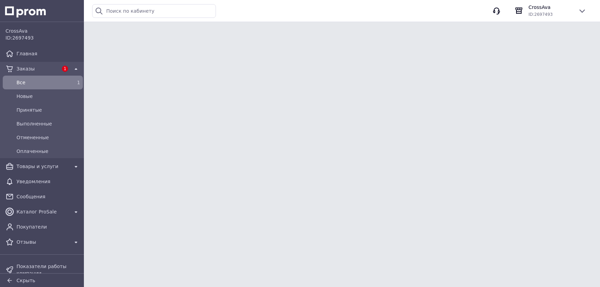 The image size is (600, 287). What do you see at coordinates (154, 11) in the screenshot?
I see `input: Поиск по кабинету` at bounding box center [154, 11].